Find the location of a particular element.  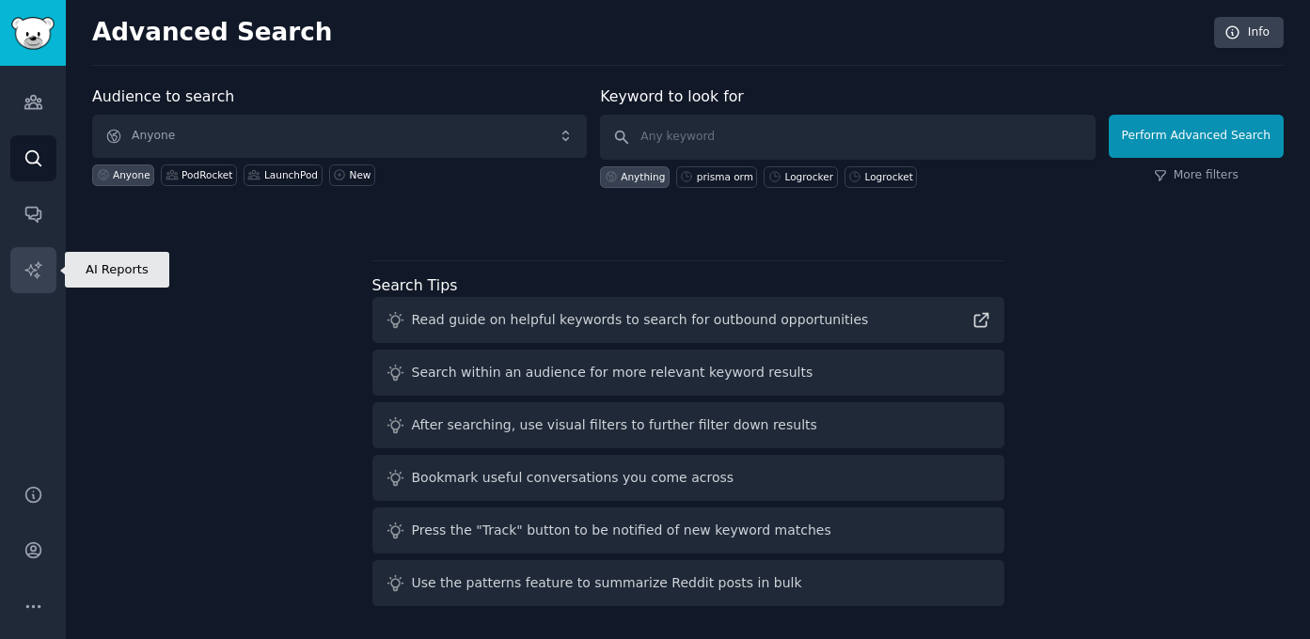

input: Any keyword is located at coordinates (847, 137).